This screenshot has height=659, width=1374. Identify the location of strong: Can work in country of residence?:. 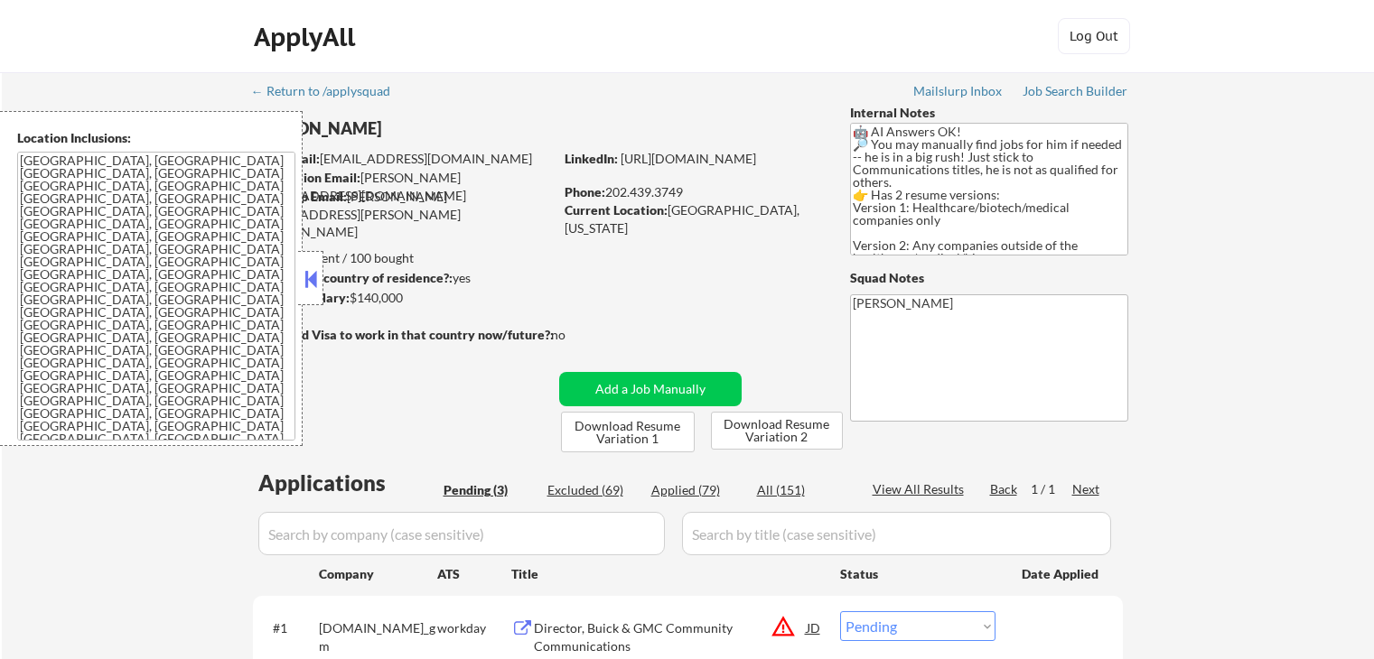
(352, 277).